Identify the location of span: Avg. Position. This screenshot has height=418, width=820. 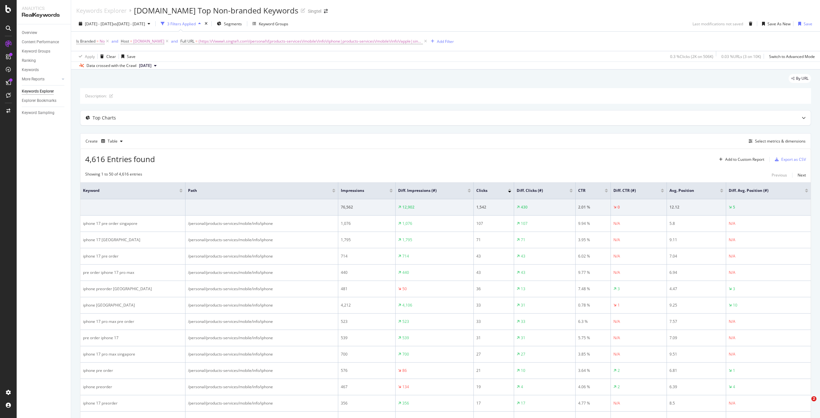
(690, 191).